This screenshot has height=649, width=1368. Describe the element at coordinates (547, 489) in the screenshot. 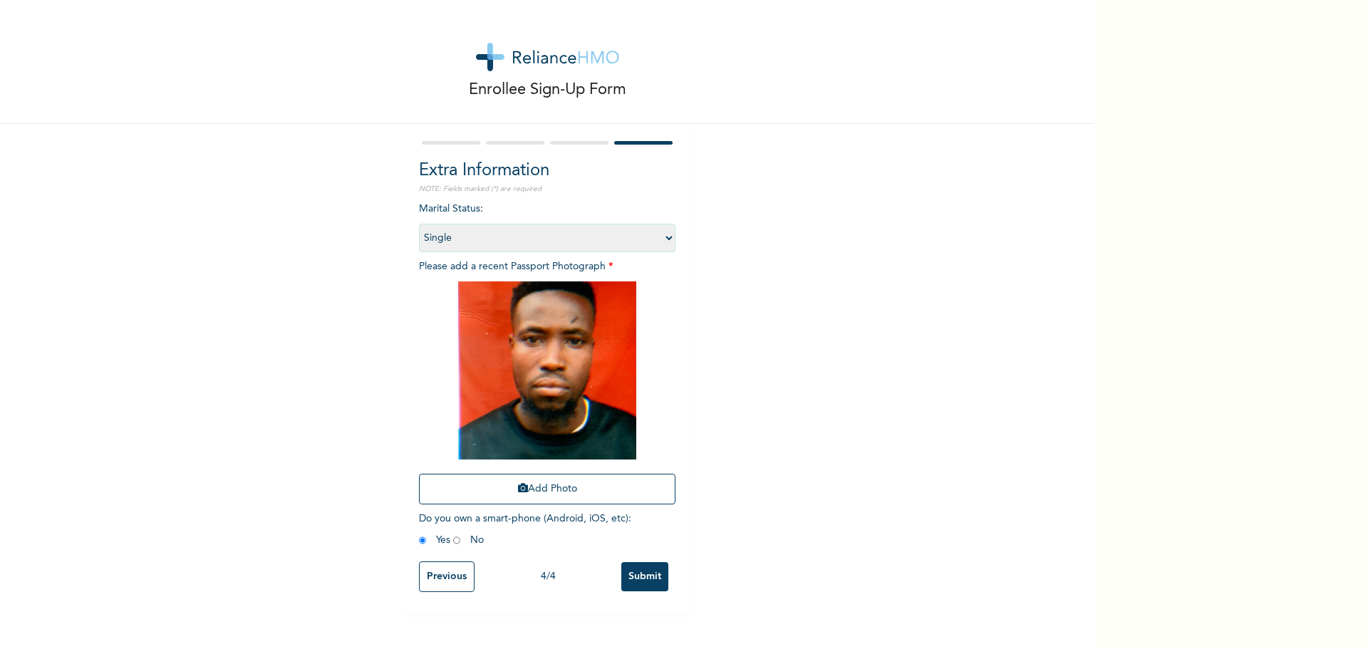

I see `button: Add Photo` at that location.